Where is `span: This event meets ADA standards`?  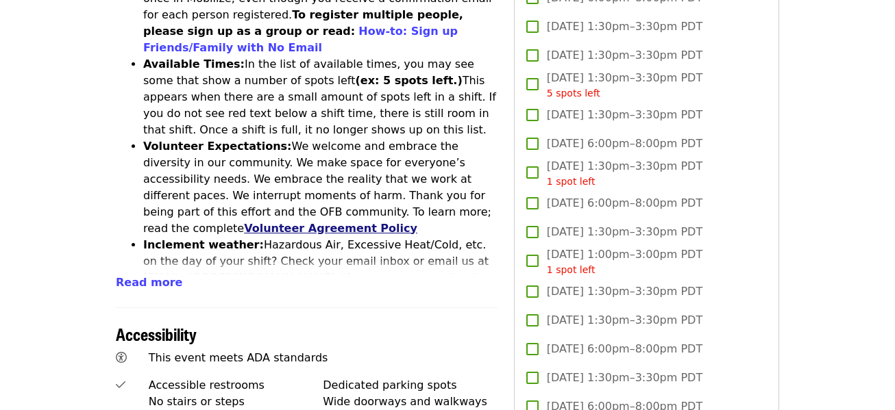
span: This event meets ADA standards is located at coordinates (238, 358).